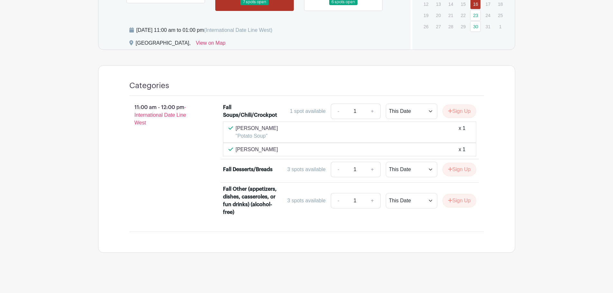 This screenshot has height=293, width=613. I want to click on p: 11:00 am - 12:00 pm, so click(166, 115).